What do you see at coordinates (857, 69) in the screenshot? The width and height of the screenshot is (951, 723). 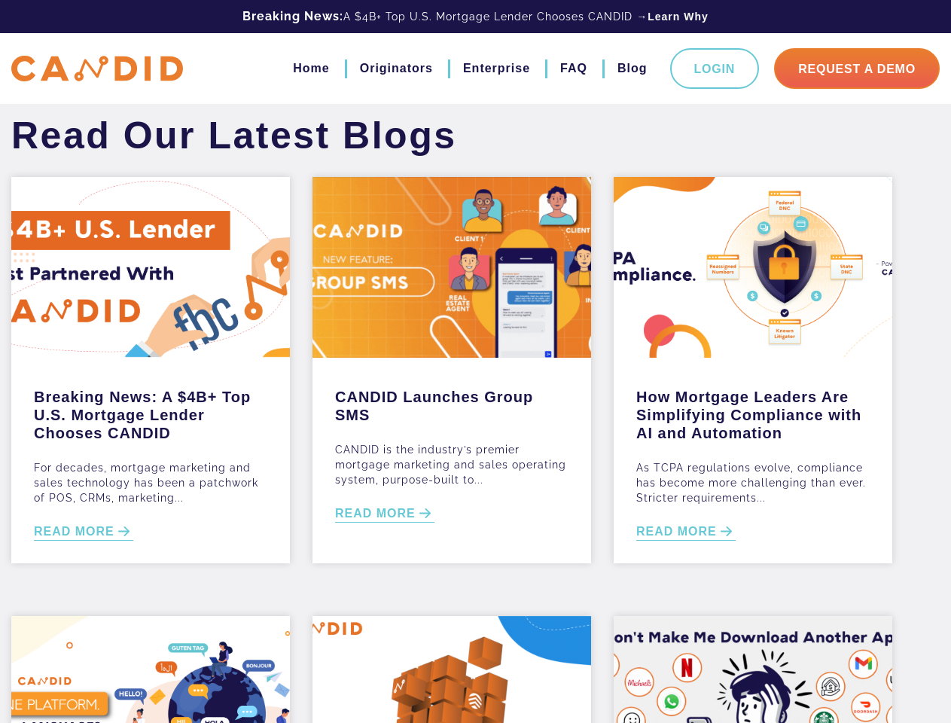 I see `a: Request A Demo` at bounding box center [857, 69].